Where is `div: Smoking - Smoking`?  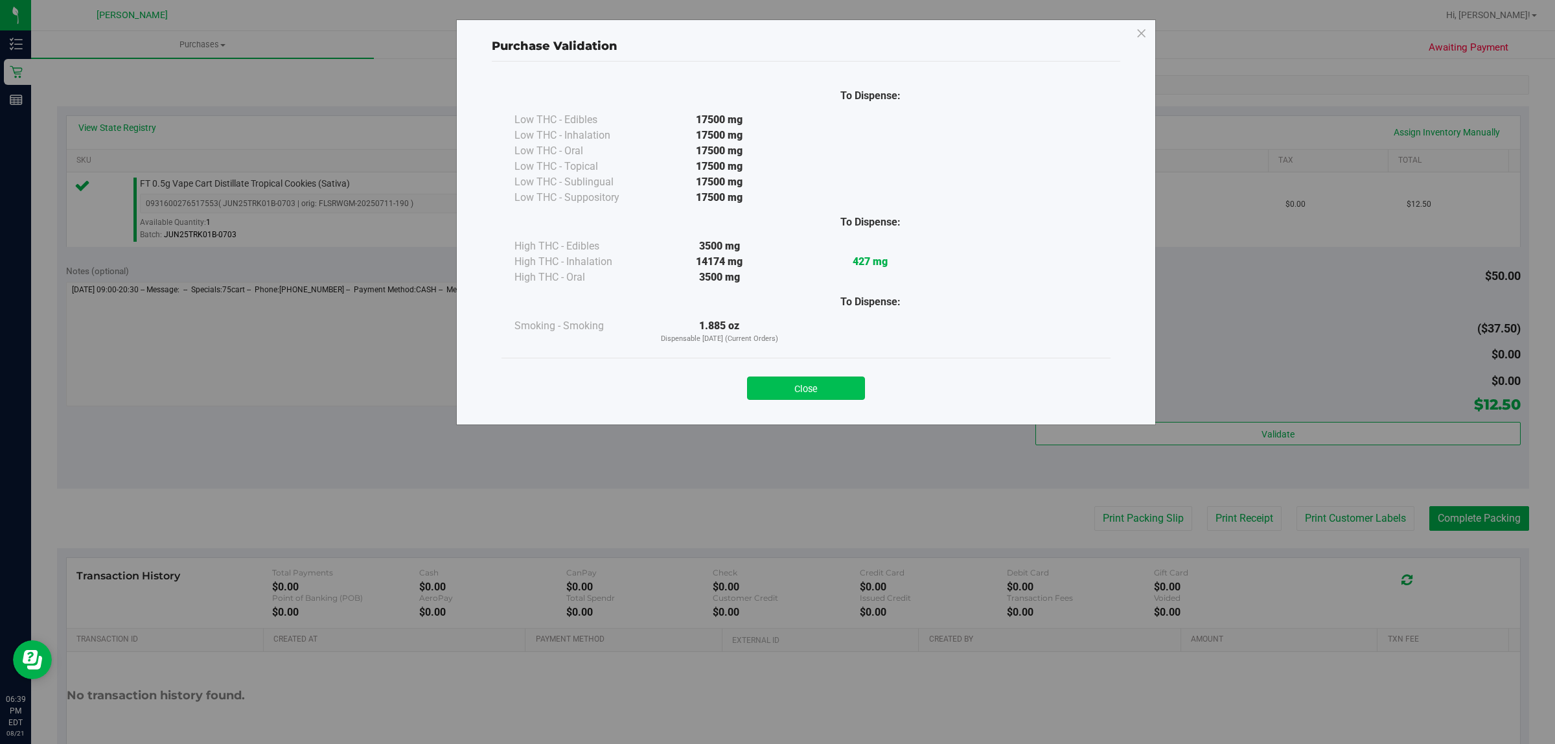
div: Smoking - Smoking is located at coordinates (579, 326).